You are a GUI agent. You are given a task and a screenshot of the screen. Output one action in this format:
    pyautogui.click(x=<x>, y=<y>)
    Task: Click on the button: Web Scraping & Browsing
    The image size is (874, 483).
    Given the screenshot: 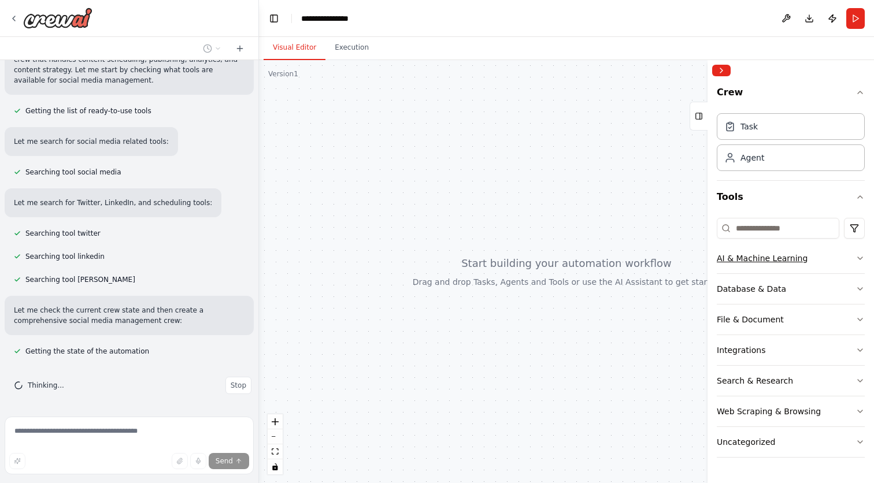 What is the action you would take?
    pyautogui.click(x=791, y=412)
    